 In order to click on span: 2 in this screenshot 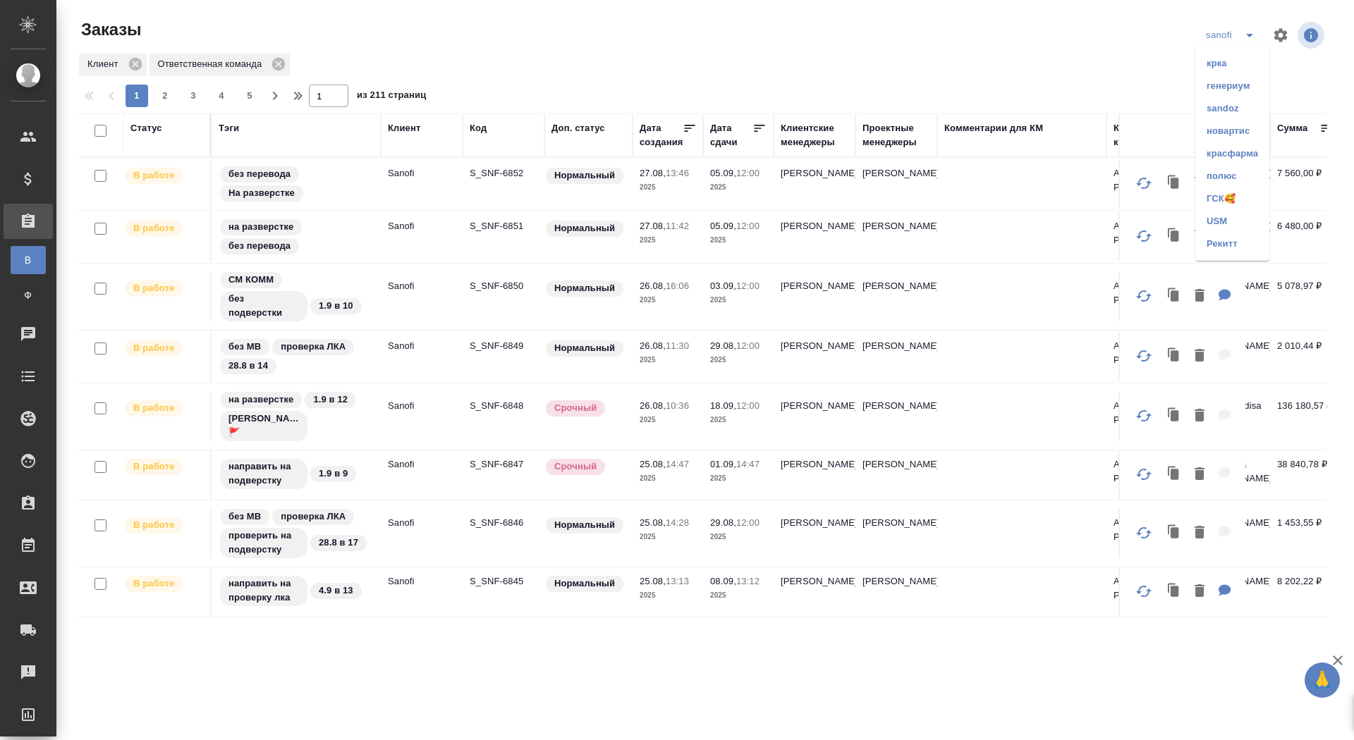, I will do `click(165, 96)`.